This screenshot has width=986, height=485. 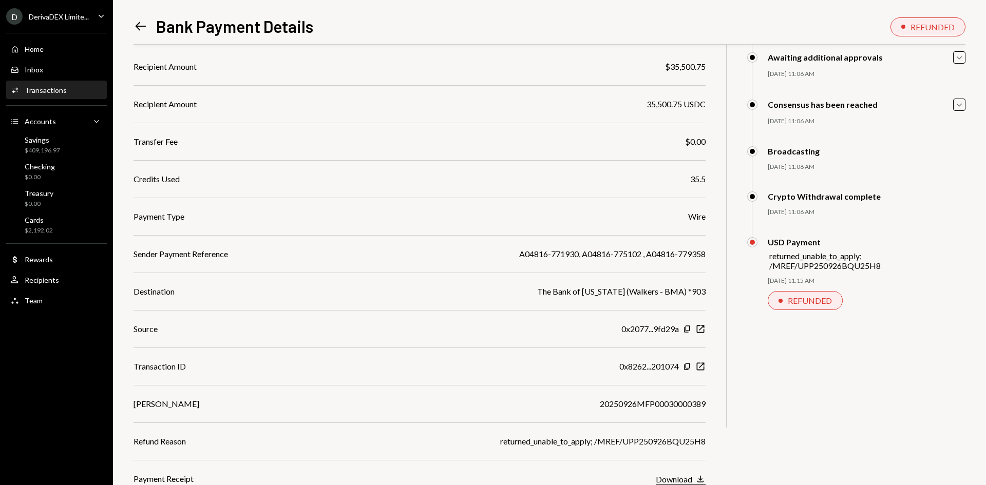 I want to click on a: Treasury$0.00, so click(x=56, y=198).